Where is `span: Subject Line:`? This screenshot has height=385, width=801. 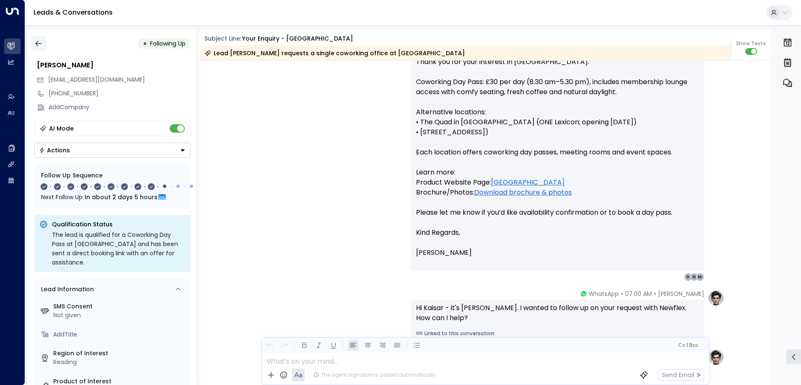
span: Subject Line: is located at coordinates (223, 39).